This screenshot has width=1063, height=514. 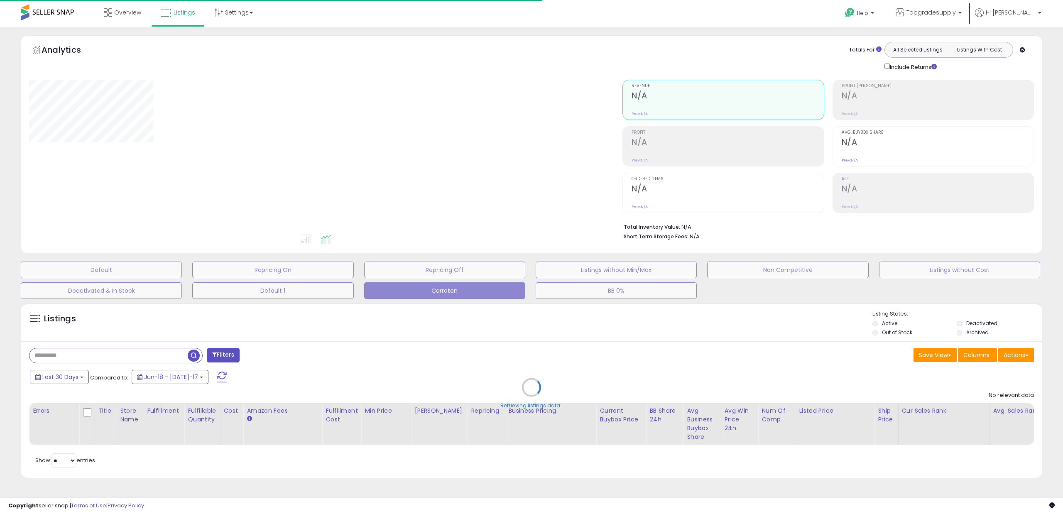 I want to click on span: Listings, so click(x=184, y=12).